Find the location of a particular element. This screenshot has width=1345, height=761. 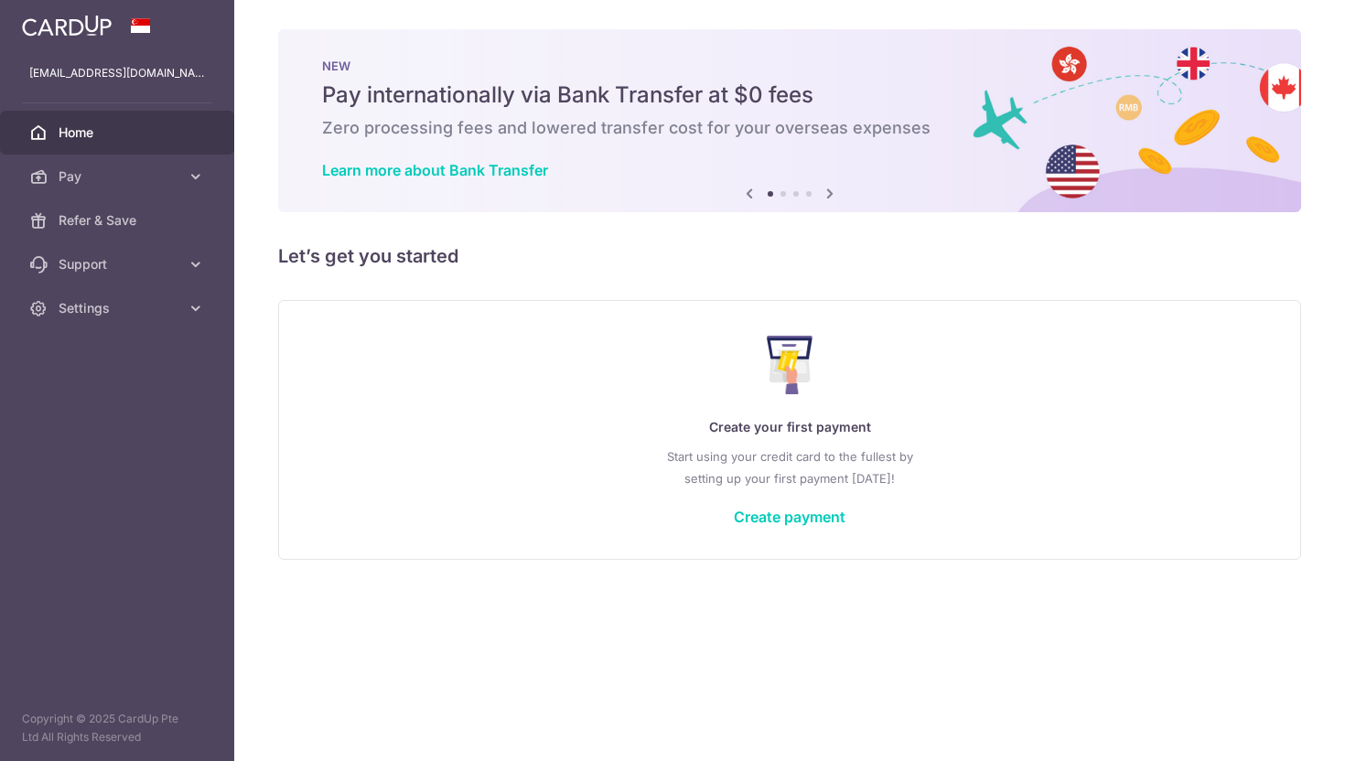

h6: Zero processing fees and lowered transfer cost for your overseas expenses is located at coordinates (789, 128).